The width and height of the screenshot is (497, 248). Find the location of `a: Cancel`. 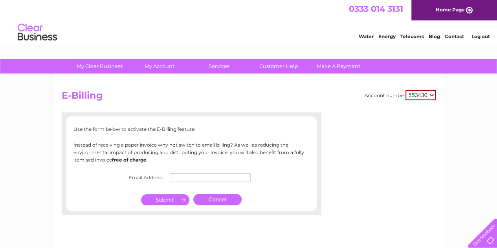

a: Cancel is located at coordinates (217, 199).